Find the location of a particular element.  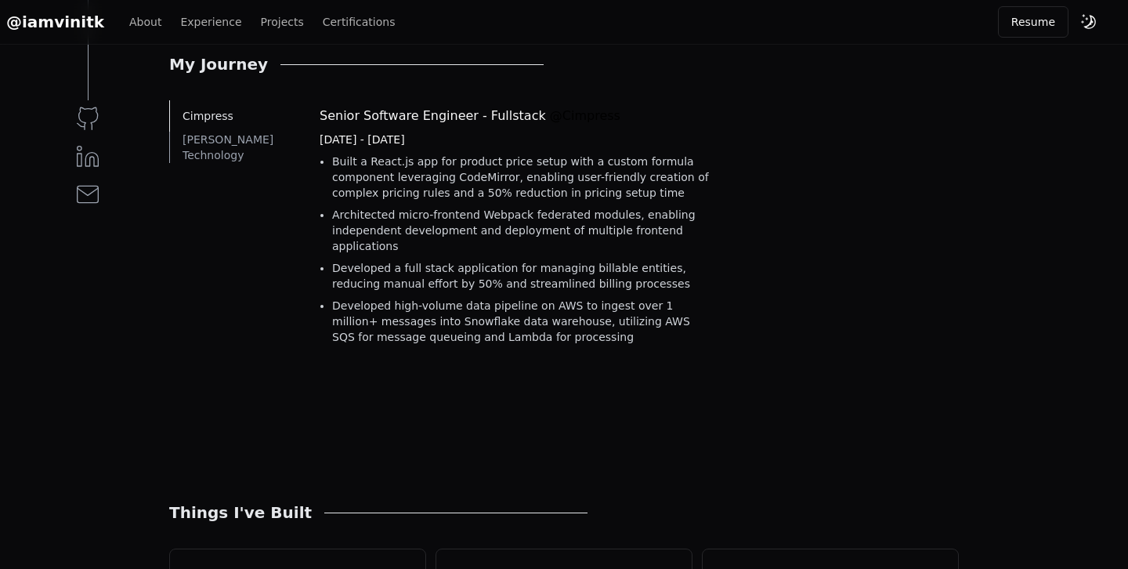

span: My Journey is located at coordinates (218, 64).